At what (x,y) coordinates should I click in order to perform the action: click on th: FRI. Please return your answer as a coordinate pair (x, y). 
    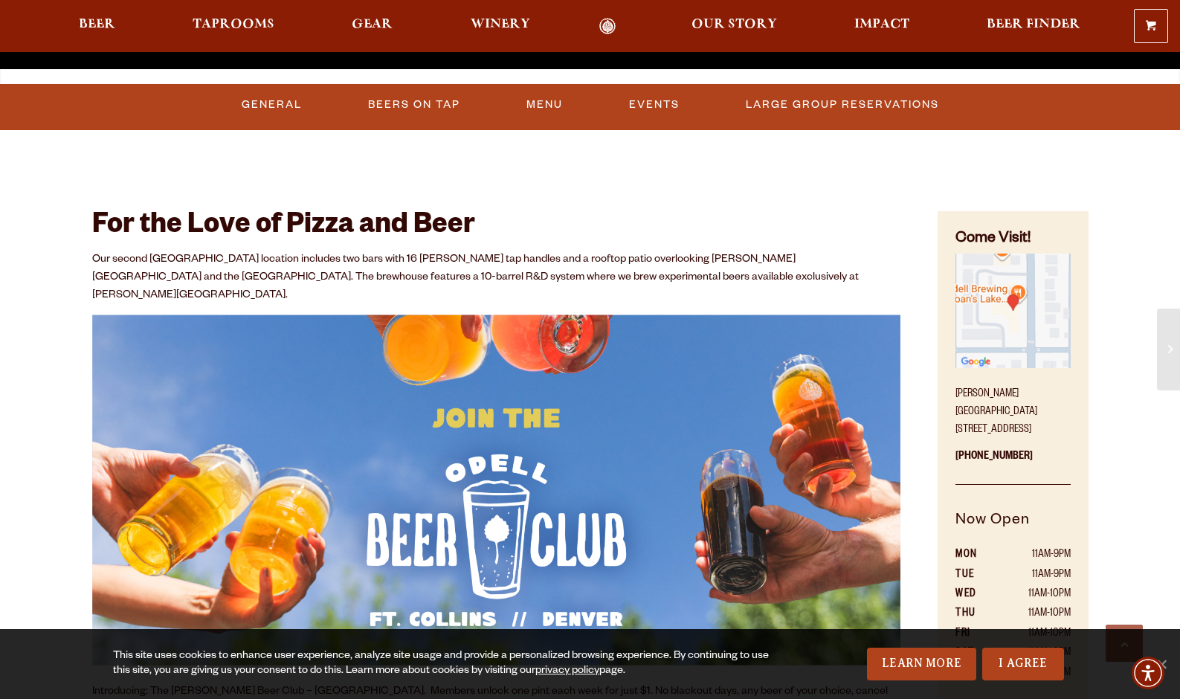
    Looking at the image, I should click on (975, 634).